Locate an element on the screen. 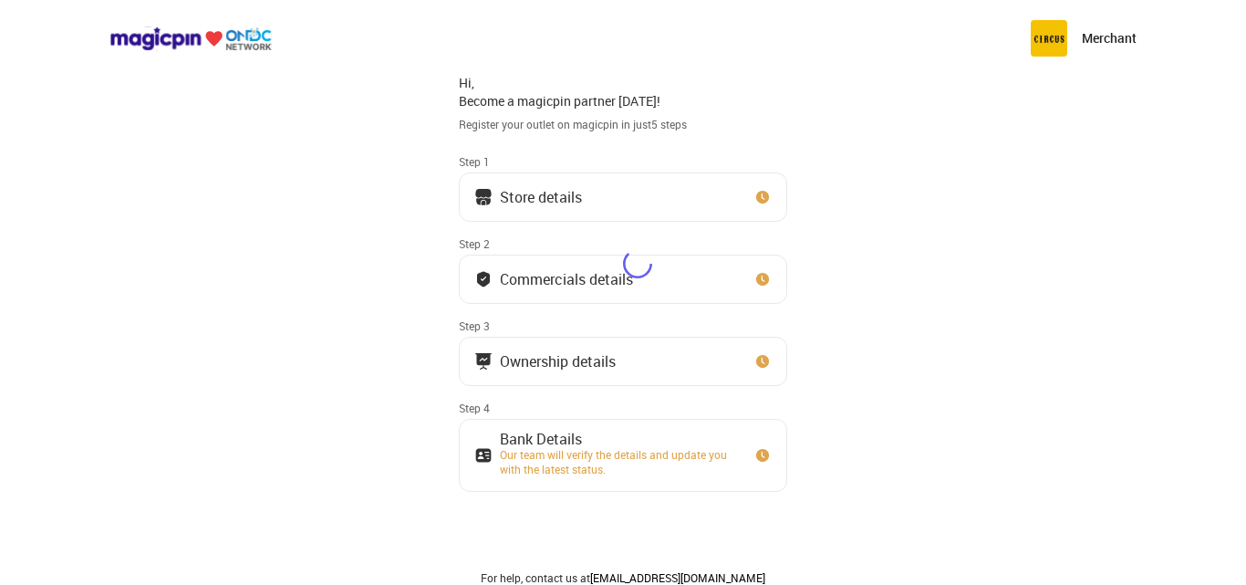 The height and width of the screenshot is (585, 1246). button: Ownership details is located at coordinates (623, 361).